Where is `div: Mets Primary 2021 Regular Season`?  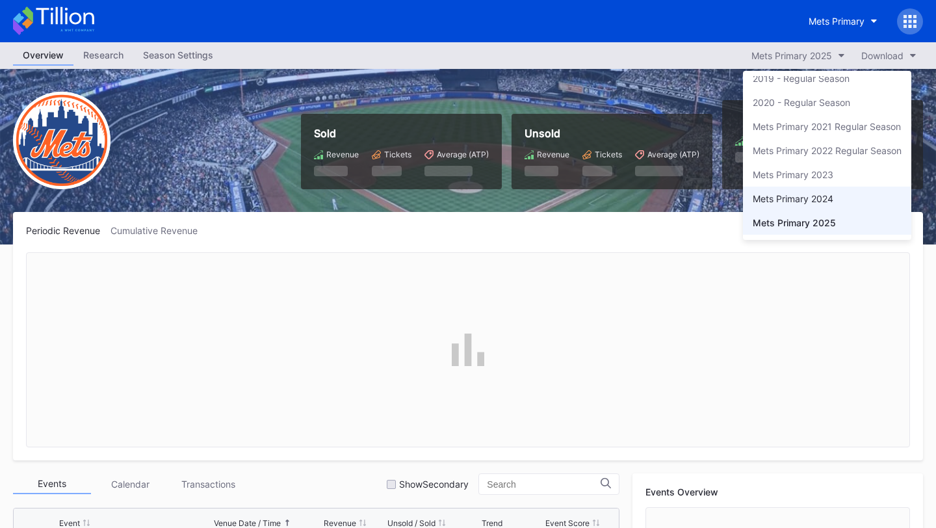
div: Mets Primary 2021 Regular Season is located at coordinates (827, 126).